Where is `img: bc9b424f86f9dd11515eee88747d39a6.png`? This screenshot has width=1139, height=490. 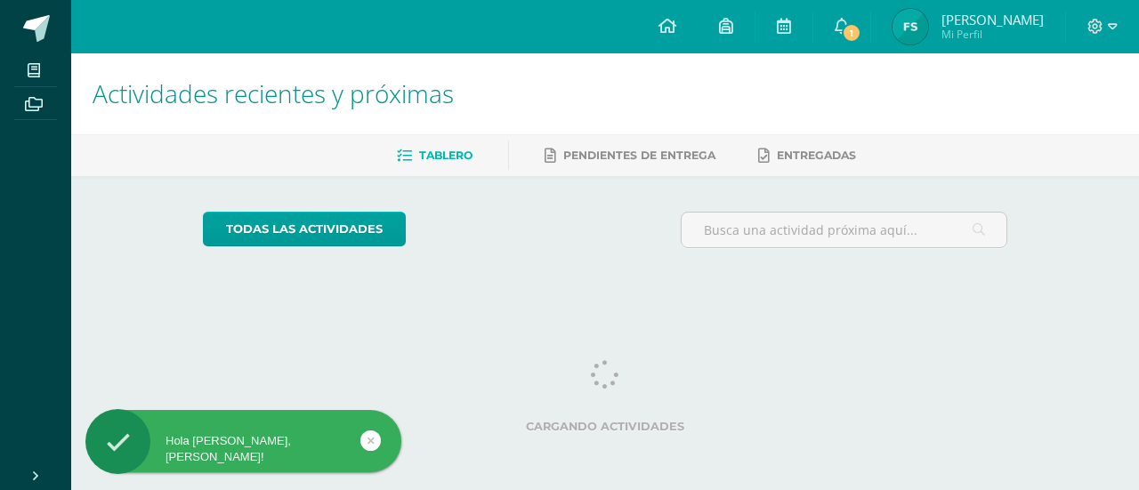 img: bc9b424f86f9dd11515eee88747d39a6.png is located at coordinates (910, 27).